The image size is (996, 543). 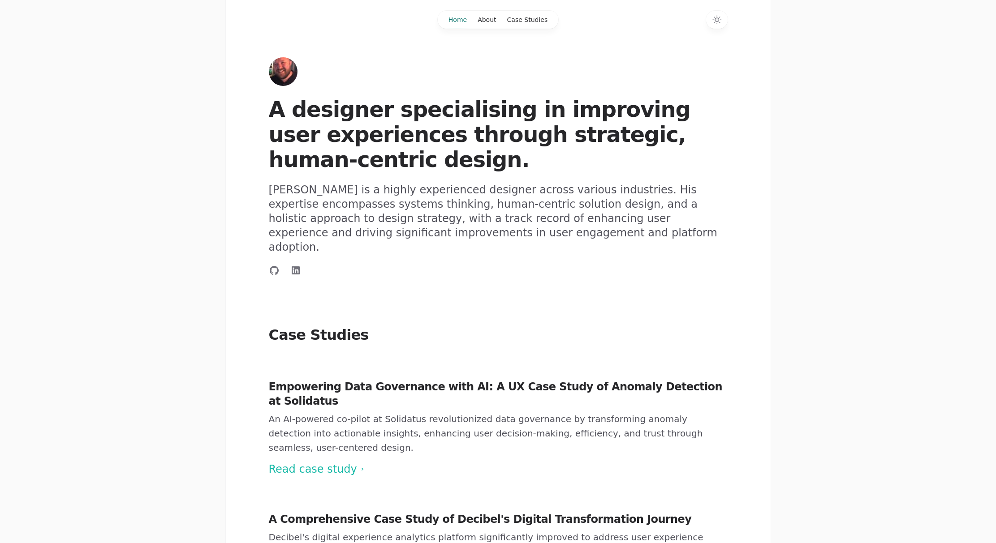 What do you see at coordinates (527, 20) in the screenshot?
I see `a: Case Studies` at bounding box center [527, 20].